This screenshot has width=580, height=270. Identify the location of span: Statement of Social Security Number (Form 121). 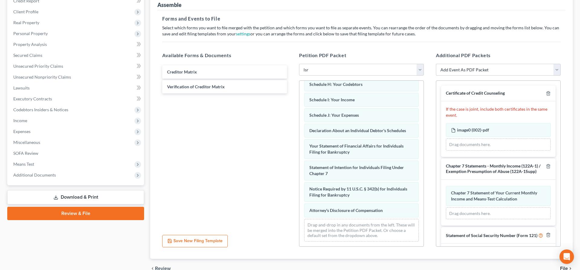
(492, 235).